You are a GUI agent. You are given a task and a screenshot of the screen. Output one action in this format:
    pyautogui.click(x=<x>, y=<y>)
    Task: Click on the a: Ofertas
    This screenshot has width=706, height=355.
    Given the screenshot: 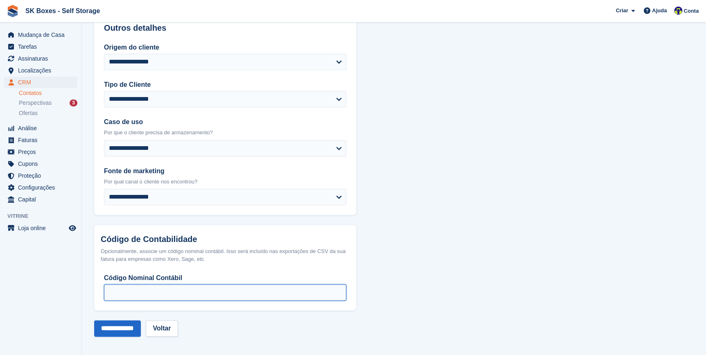 What is the action you would take?
    pyautogui.click(x=48, y=113)
    